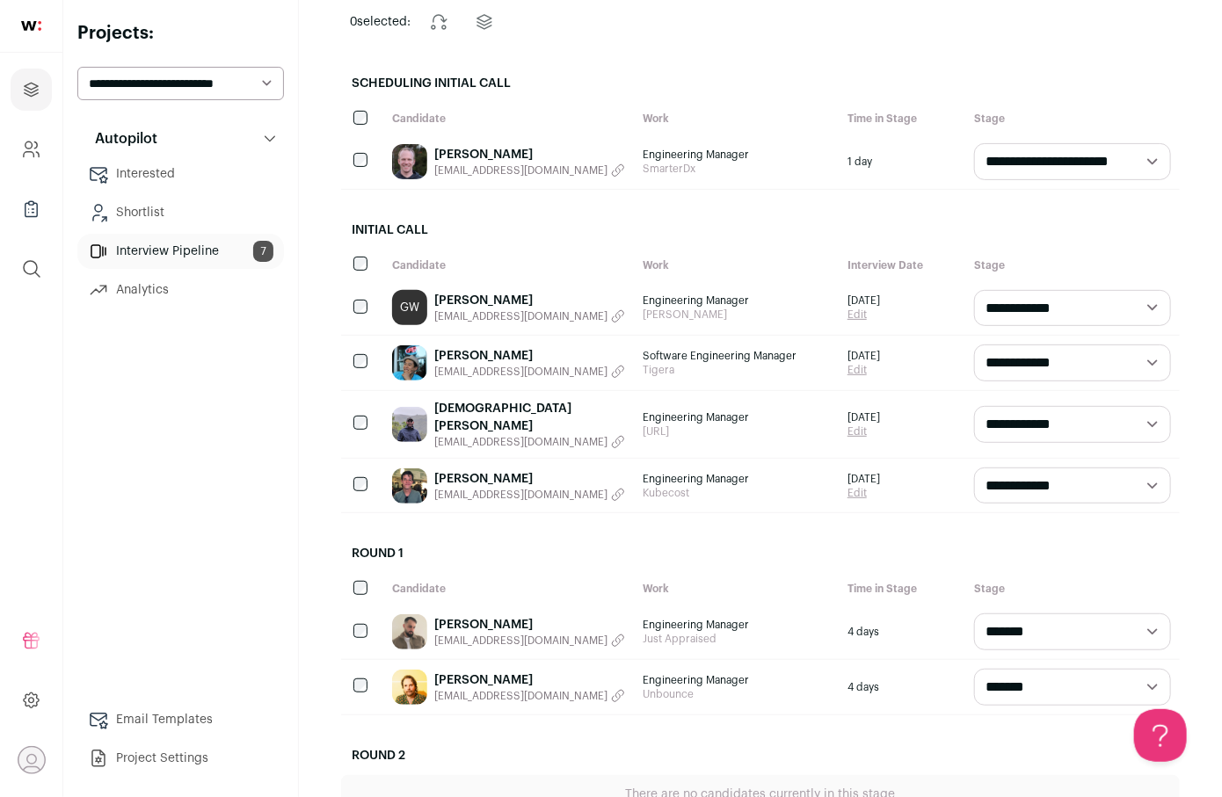 This screenshot has height=797, width=1222. What do you see at coordinates (410, 632) in the screenshot?
I see `img: 4566eaa16ee65ee64ddd9604e7f6ed2e99f3f99b54fa68c2bf5235f499e23f5c.jpg` at bounding box center [410, 632].